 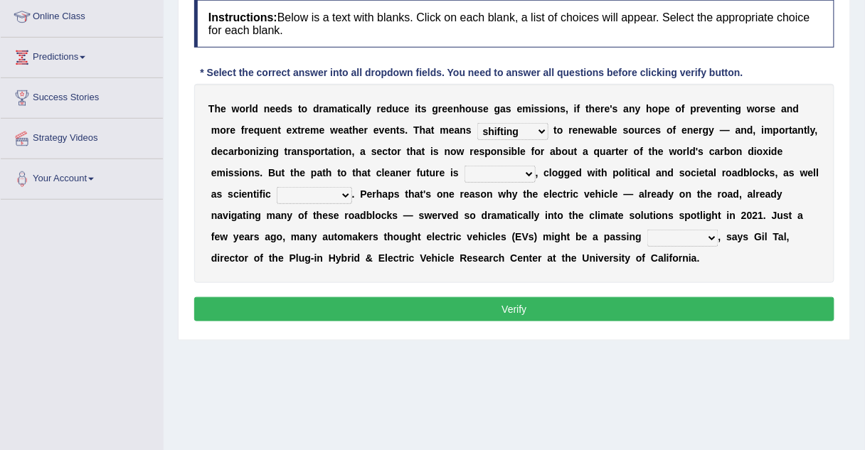 I want to click on b: x, so click(x=766, y=152).